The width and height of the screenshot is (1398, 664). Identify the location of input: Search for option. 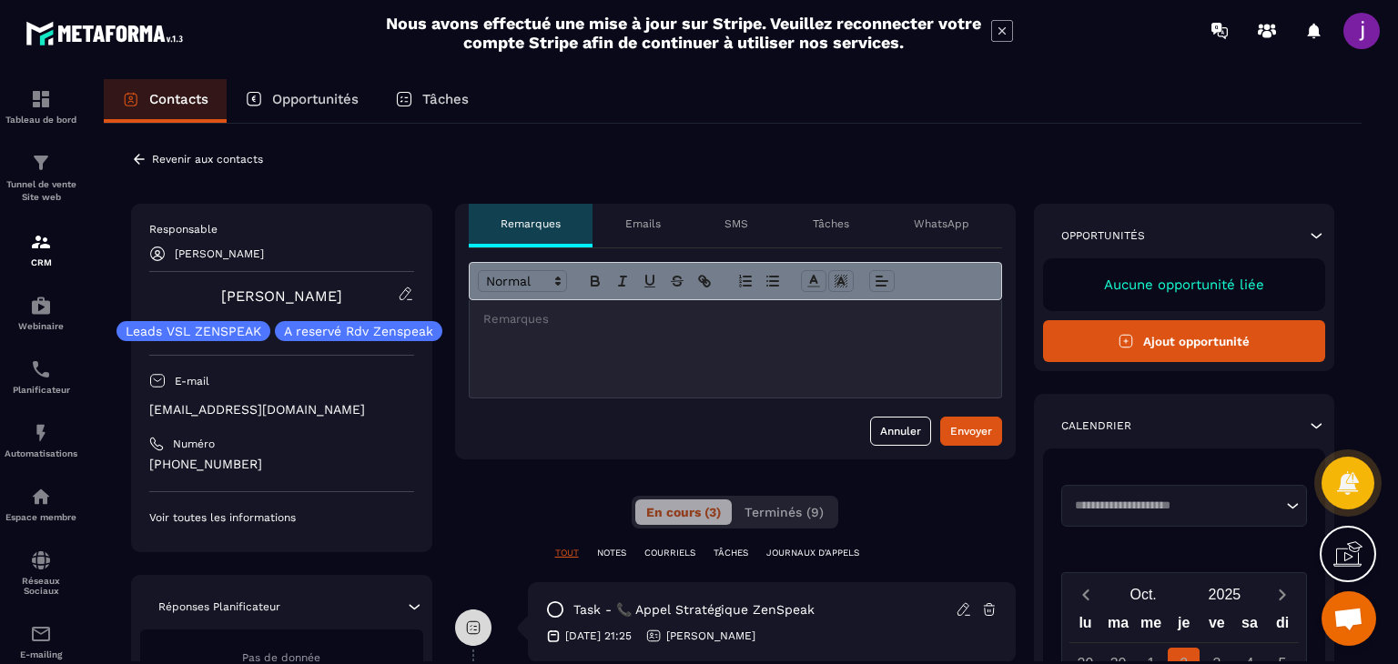
(1175, 506).